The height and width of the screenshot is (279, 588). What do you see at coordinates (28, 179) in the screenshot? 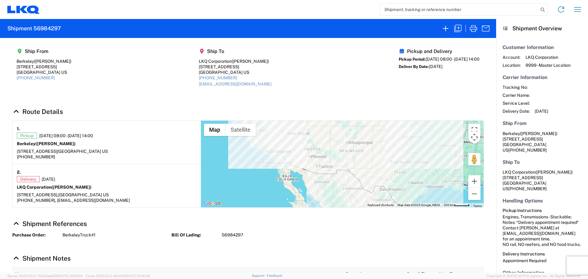
I see `span: Delivery` at bounding box center [28, 179].